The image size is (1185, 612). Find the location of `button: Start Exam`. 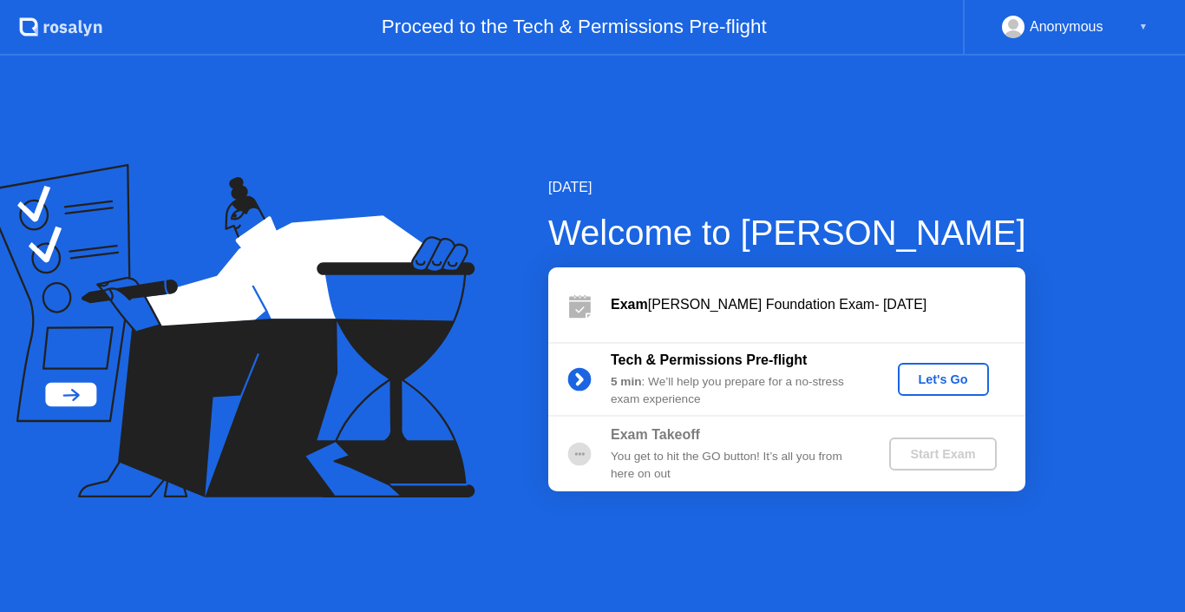

button: Start Exam is located at coordinates (942, 454).